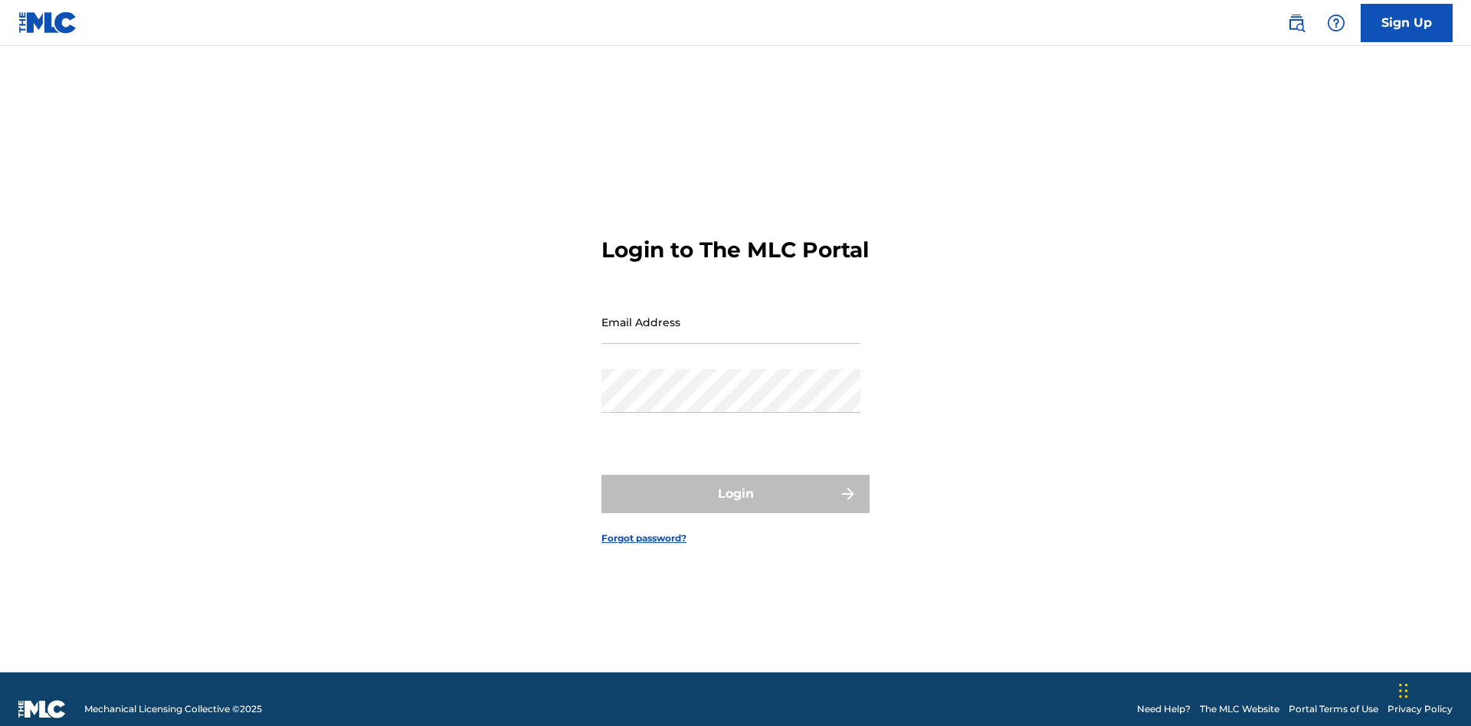 The image size is (1471, 726). What do you see at coordinates (42, 710) in the screenshot?
I see `img: logo` at bounding box center [42, 710].